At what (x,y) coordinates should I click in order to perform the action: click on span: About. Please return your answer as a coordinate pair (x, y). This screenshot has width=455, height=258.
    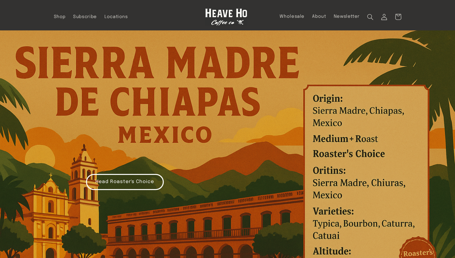
    Looking at the image, I should click on (319, 17).